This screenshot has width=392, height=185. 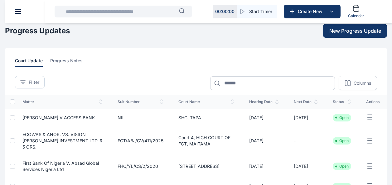 I want to click on span: court name, so click(x=206, y=102).